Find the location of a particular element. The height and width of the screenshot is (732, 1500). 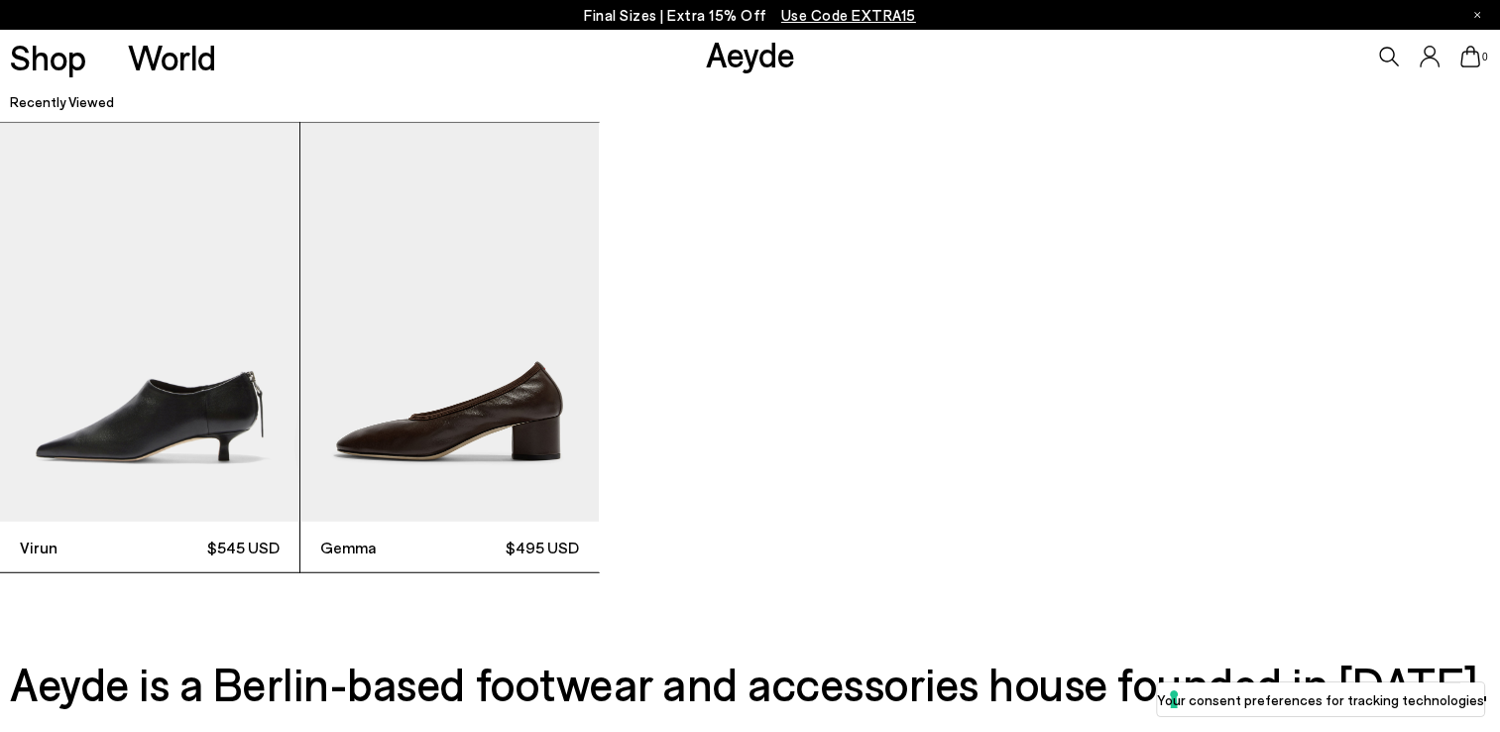

label: Your consent preferences for tracking technologies is located at coordinates (1321, 699).